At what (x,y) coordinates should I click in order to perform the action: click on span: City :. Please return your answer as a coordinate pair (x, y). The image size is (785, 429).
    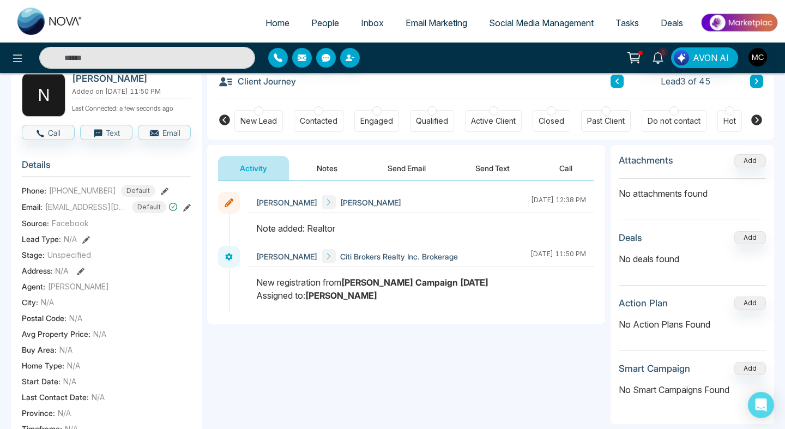
    Looking at the image, I should click on (30, 302).